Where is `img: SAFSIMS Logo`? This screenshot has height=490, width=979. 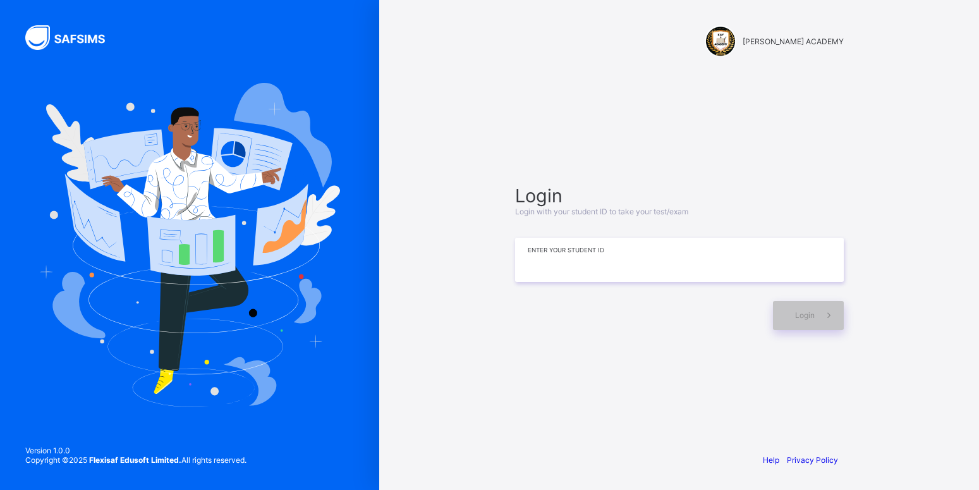 img: SAFSIMS Logo is located at coordinates (73, 37).